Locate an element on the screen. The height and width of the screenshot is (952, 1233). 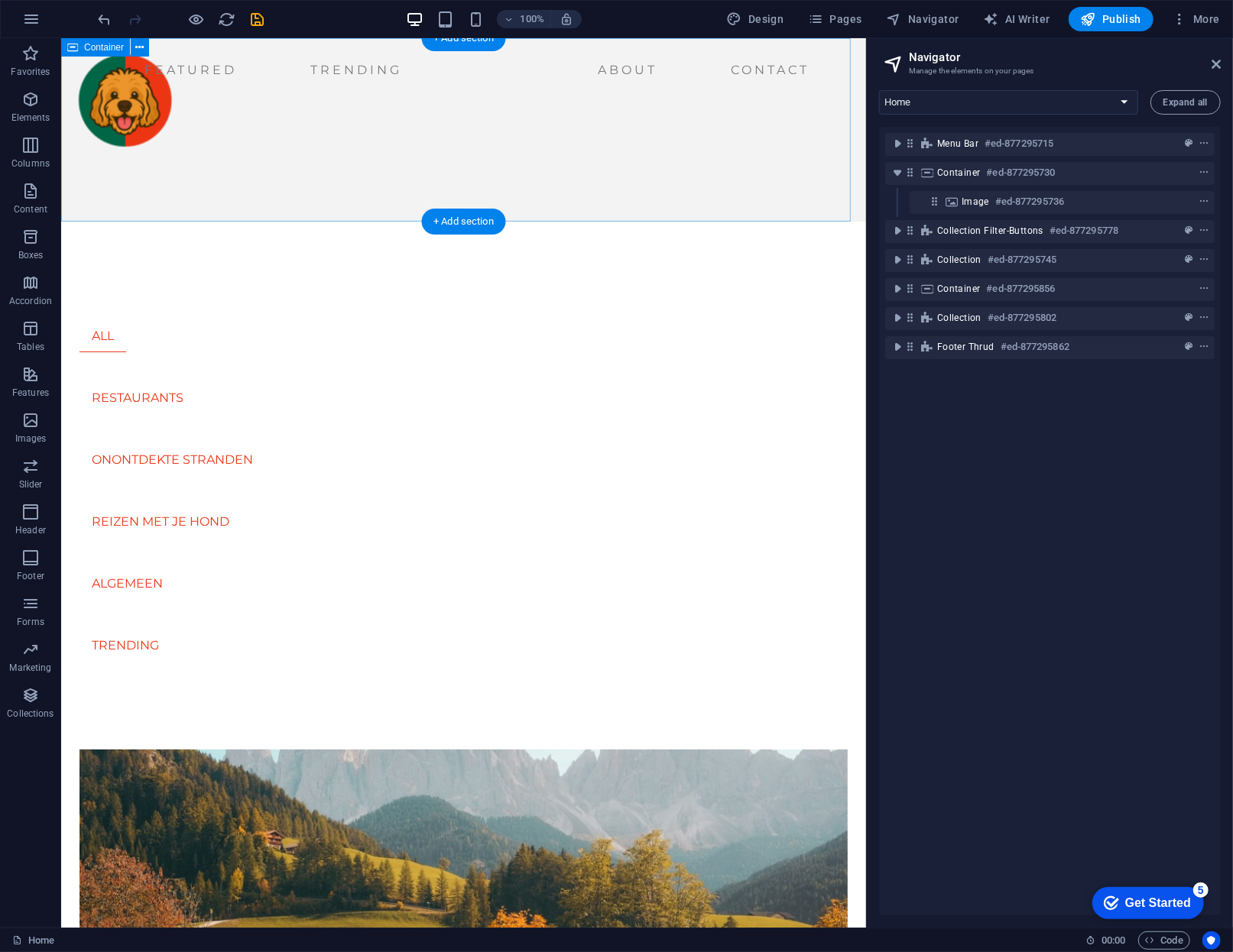
h6: #ed-877295778 is located at coordinates (1084, 231).